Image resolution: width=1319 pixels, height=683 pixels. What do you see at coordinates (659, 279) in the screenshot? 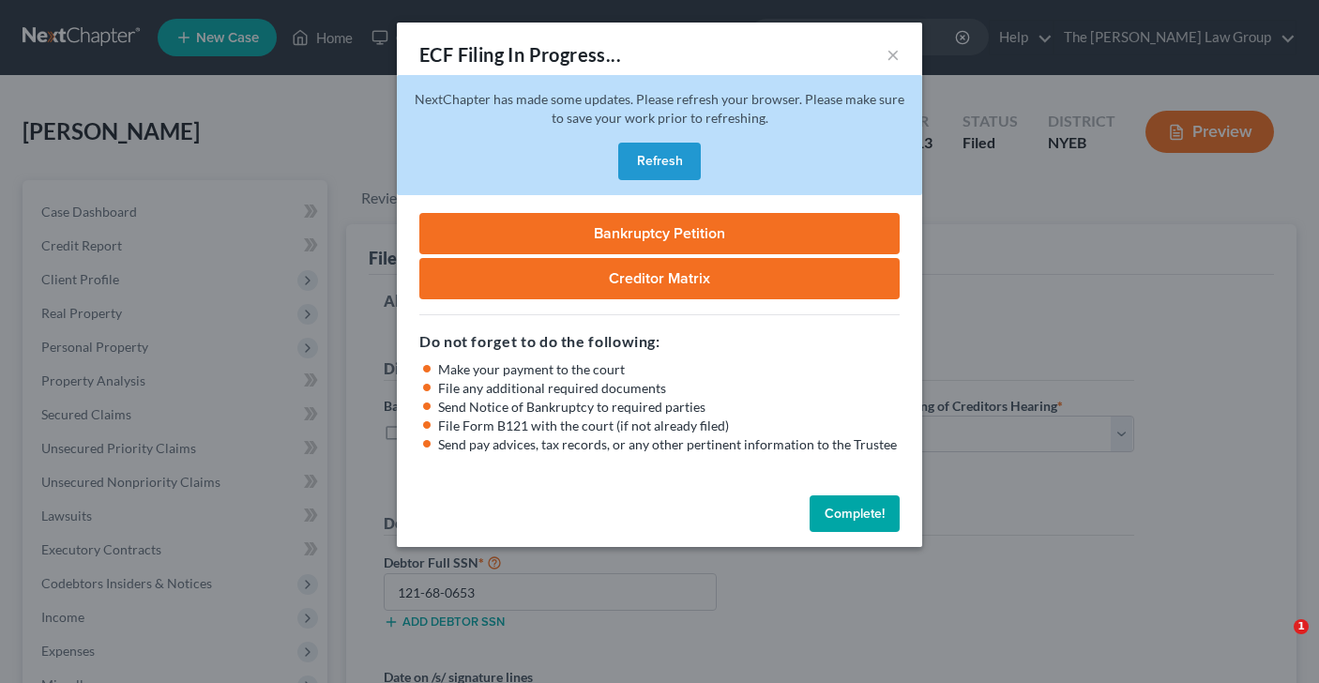
I see `a: Creditor Matrix` at bounding box center [659, 279].